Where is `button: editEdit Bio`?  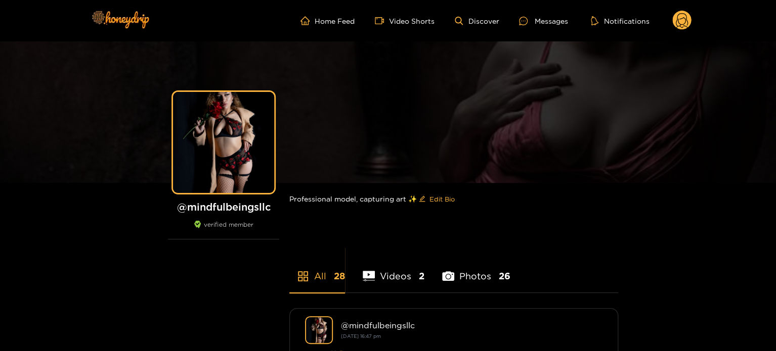 button: editEdit Bio is located at coordinates (436, 199).